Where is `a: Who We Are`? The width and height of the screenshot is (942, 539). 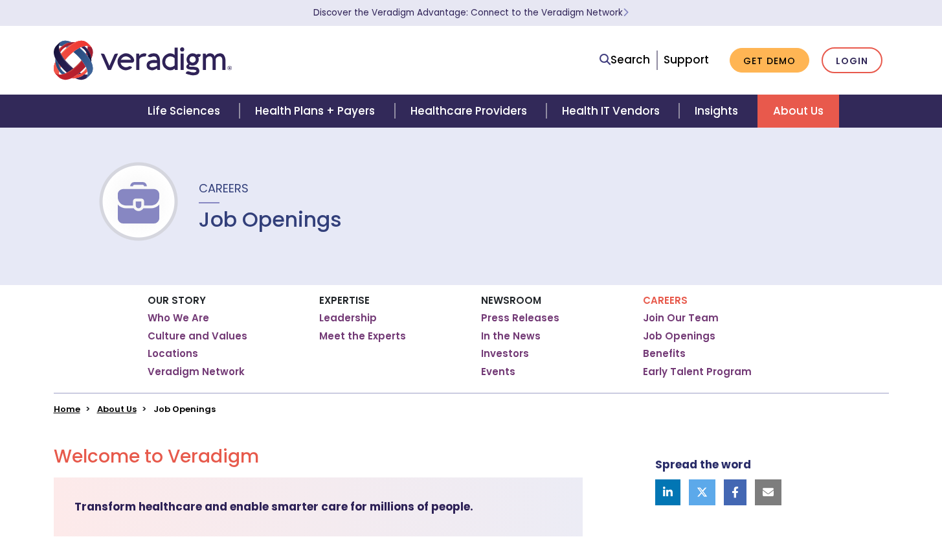
a: Who We Are is located at coordinates (178, 318).